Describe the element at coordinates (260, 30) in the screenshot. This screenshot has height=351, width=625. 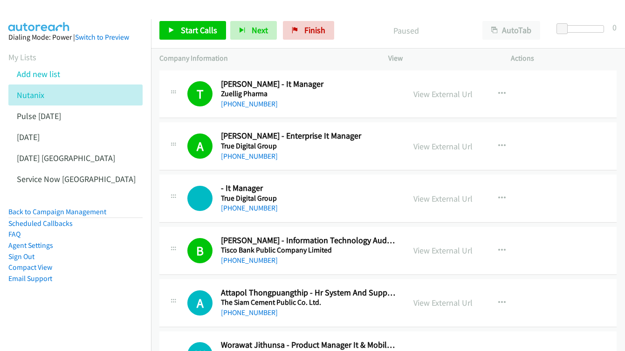
I see `span: Next` at that location.